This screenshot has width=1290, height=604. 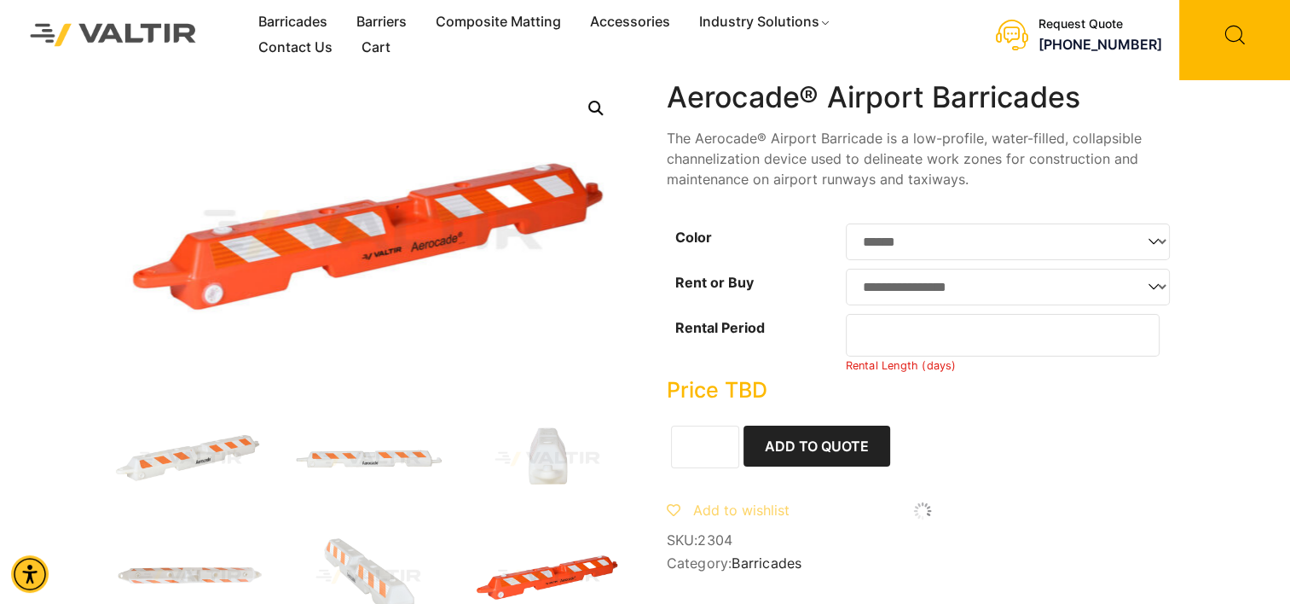 What do you see at coordinates (1003, 335) in the screenshot?
I see `input: Number` at bounding box center [1003, 335].